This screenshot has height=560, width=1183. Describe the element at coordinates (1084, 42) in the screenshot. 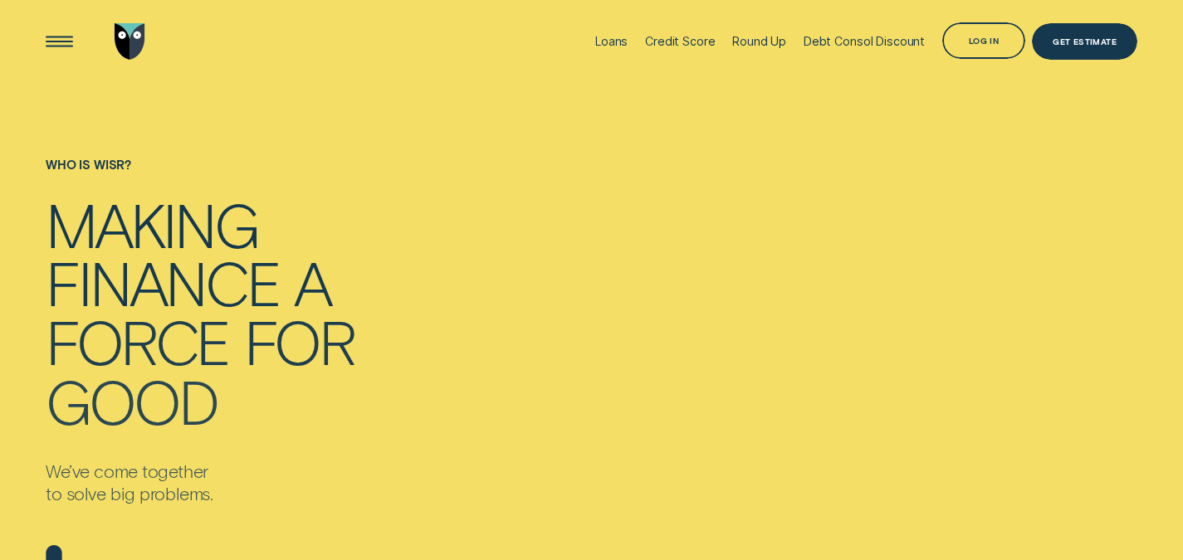

I see `a: Get Estimate` at that location.